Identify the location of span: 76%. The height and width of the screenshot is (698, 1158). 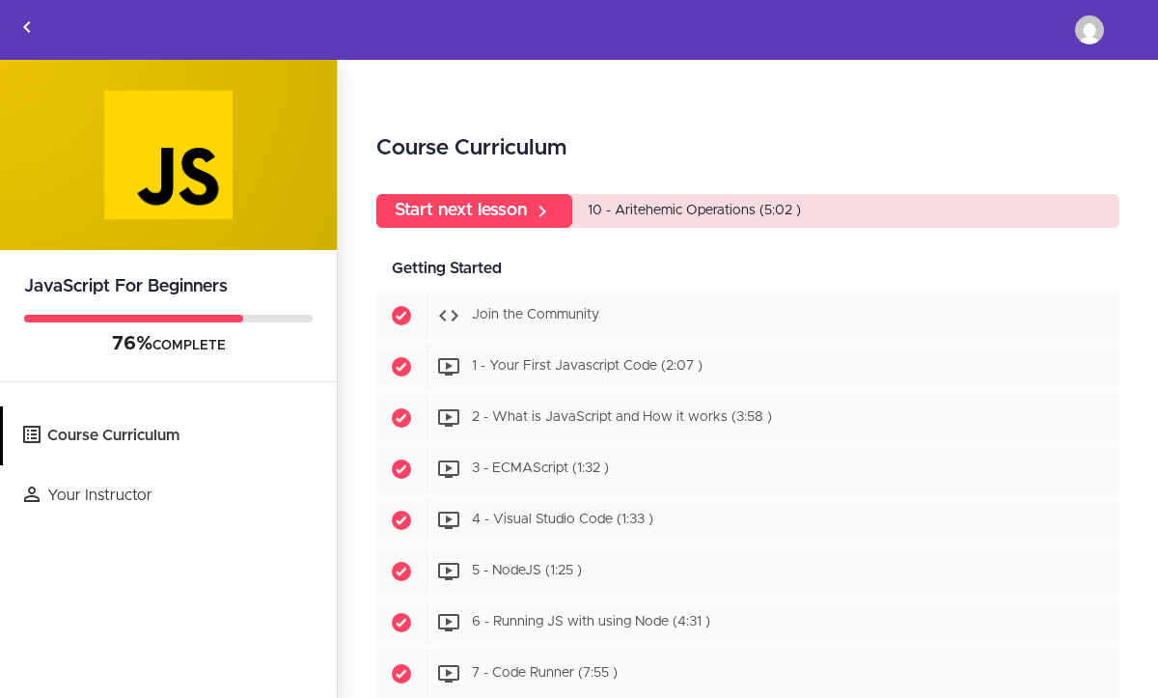
(132, 344).